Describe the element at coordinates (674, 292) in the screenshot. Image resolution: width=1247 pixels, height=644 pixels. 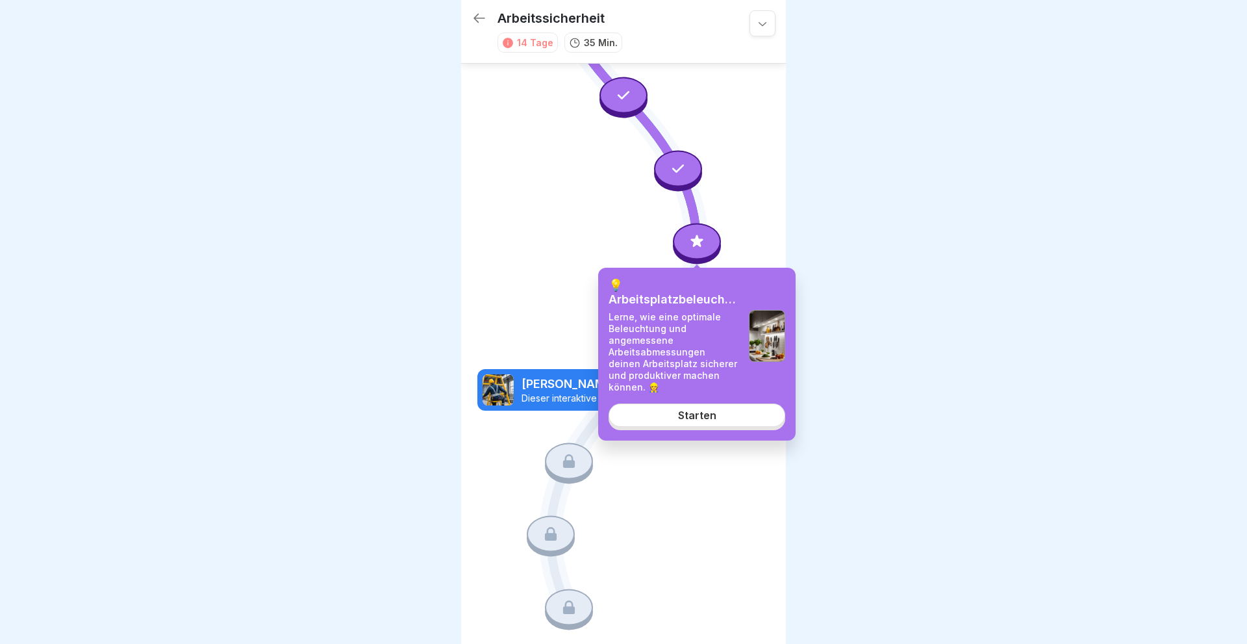
I see `p: 💡 Arbeitsplatzbeleuchtung und -abmessung` at that location.